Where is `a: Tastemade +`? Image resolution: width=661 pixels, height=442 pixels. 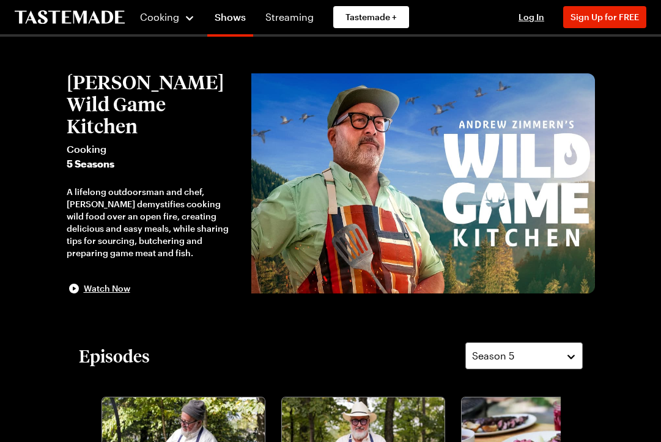
a: Tastemade + is located at coordinates (371, 17).